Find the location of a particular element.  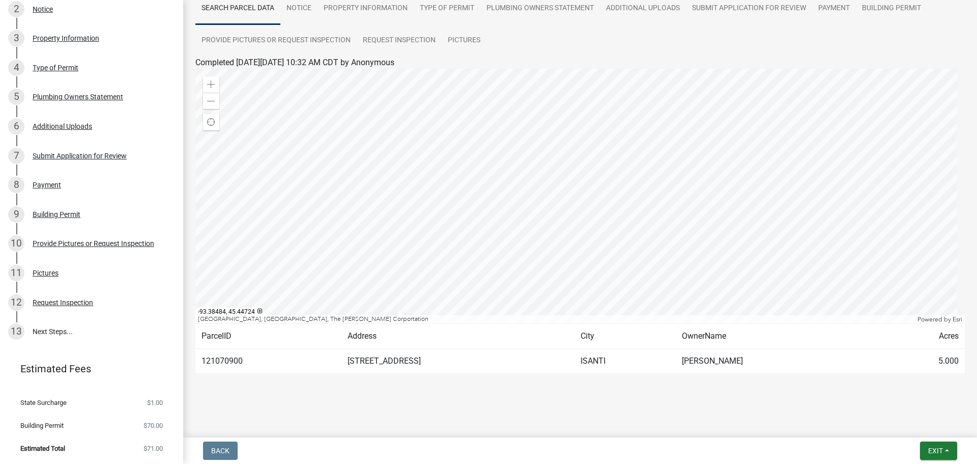

button: Exit is located at coordinates (939, 451).